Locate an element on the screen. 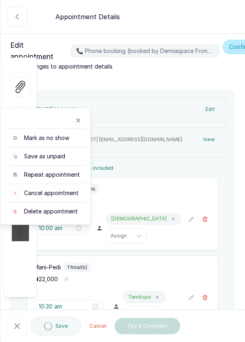 The image size is (245, 342). label: 📞 Phone booking (booked by Dermaspace Frontdesk) is located at coordinates (145, 51).